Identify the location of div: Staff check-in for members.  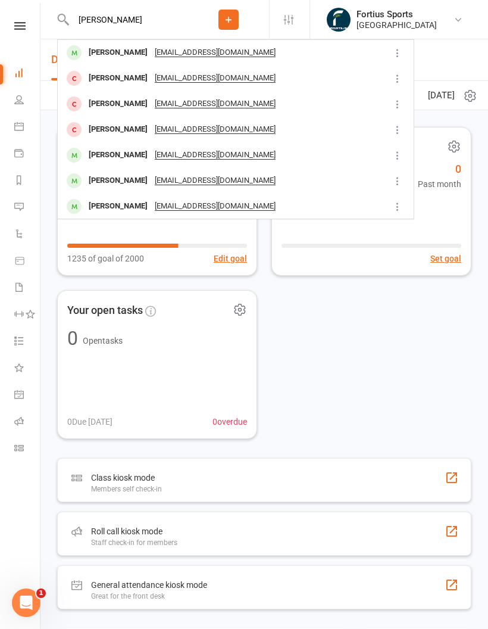
(134, 543).